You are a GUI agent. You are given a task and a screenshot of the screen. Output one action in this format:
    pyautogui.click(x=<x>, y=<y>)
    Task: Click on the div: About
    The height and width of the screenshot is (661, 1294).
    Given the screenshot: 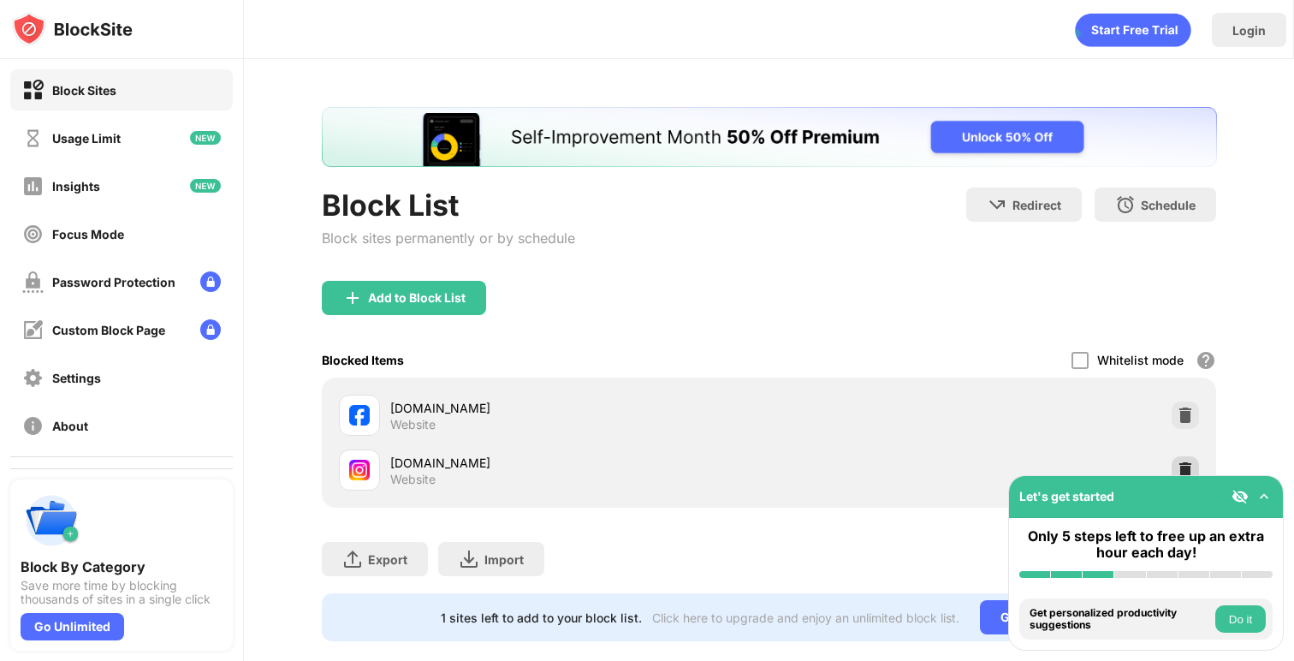 What is the action you would take?
    pyautogui.click(x=70, y=425)
    